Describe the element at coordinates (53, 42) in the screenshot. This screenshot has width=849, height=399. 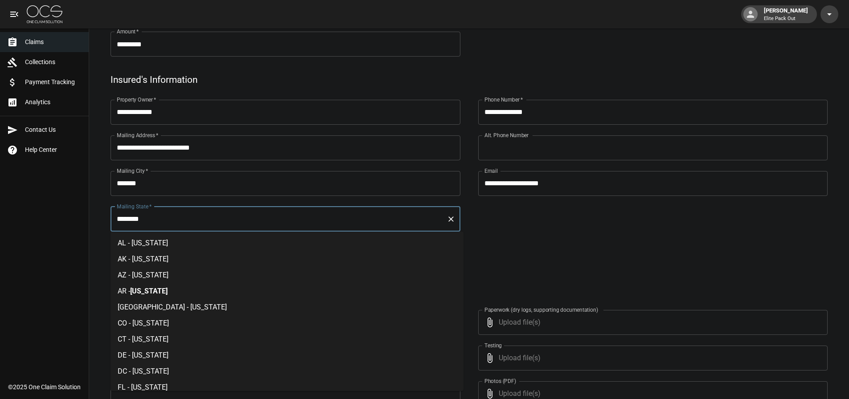
I see `span: Claims` at that location.